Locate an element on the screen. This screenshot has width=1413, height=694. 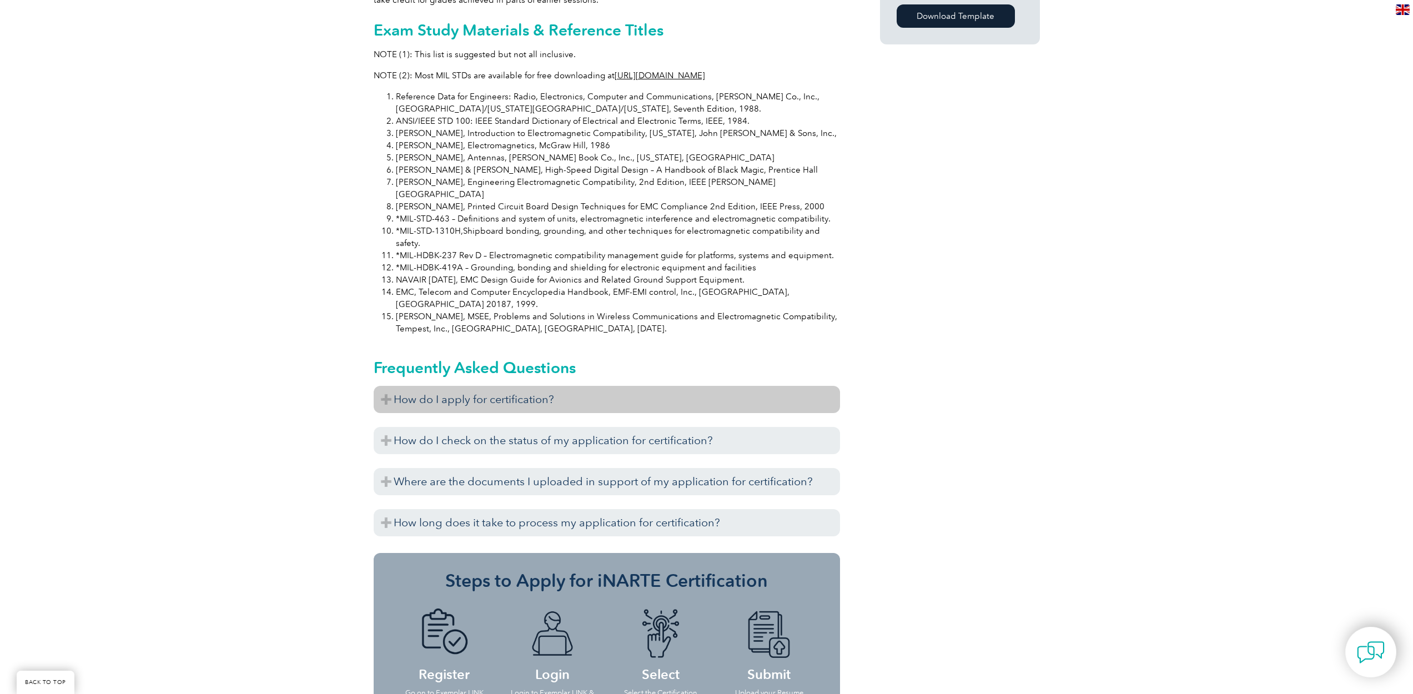
p: NOTE (2): Most MIL STDs are available for free downloading at is located at coordinates (607, 76).